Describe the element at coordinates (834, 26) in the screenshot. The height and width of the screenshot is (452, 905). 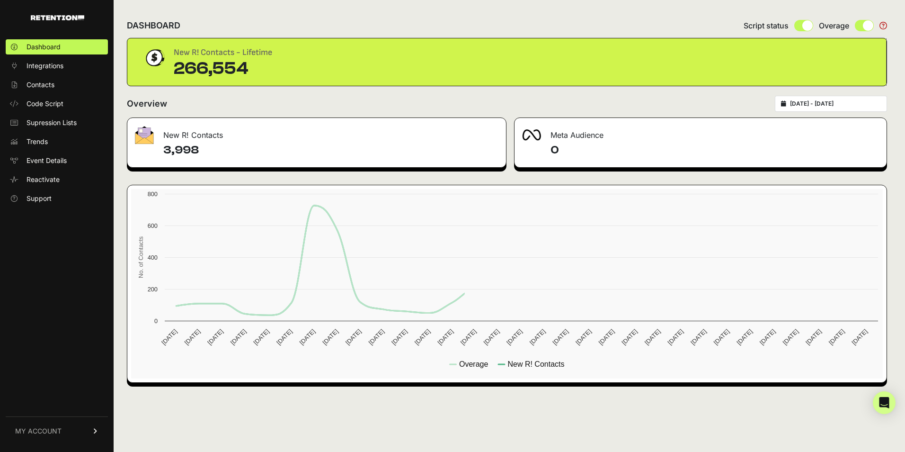
I see `span: Overage` at that location.